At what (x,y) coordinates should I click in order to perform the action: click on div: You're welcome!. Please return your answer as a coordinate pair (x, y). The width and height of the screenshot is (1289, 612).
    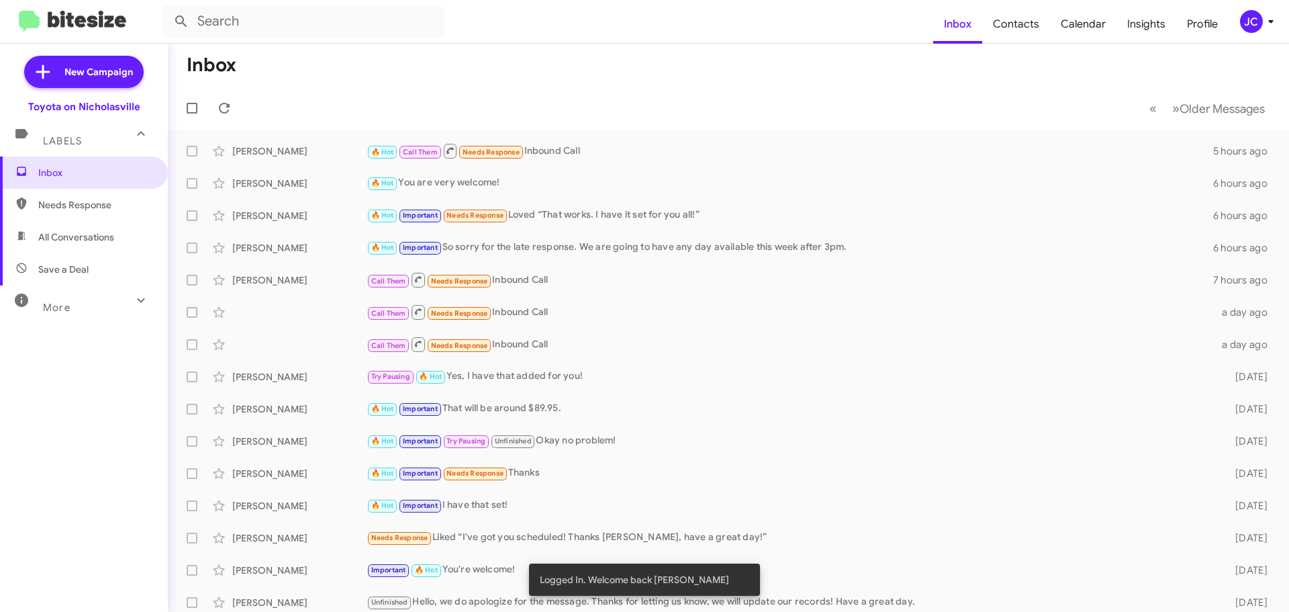
    Looking at the image, I should click on (790, 569).